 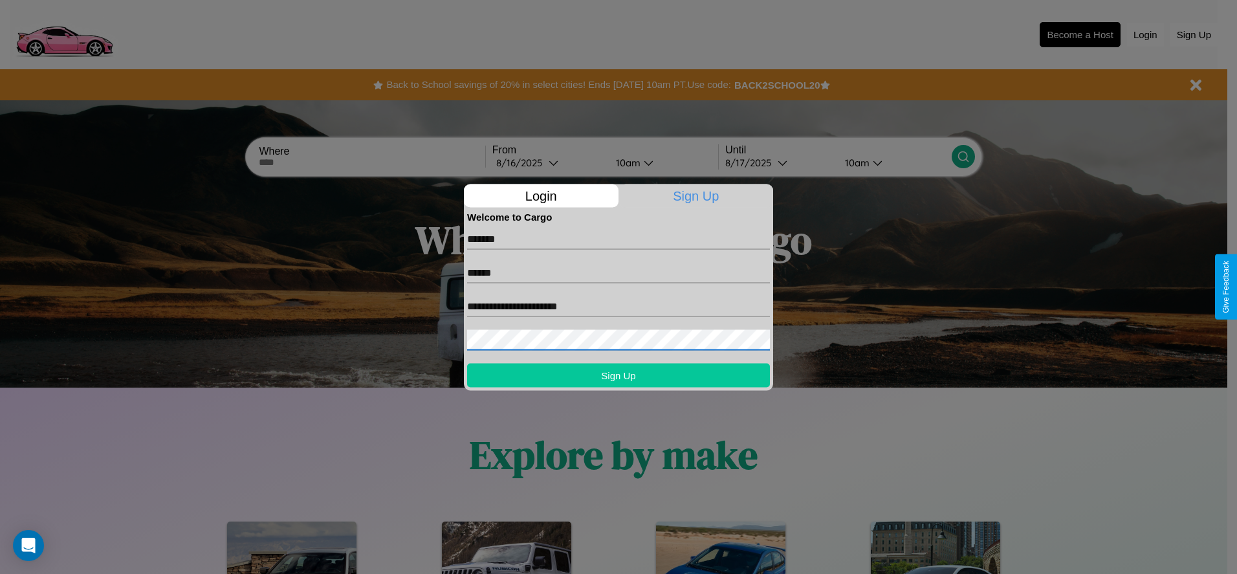 What do you see at coordinates (696, 195) in the screenshot?
I see `p: Sign Up` at bounding box center [696, 195].